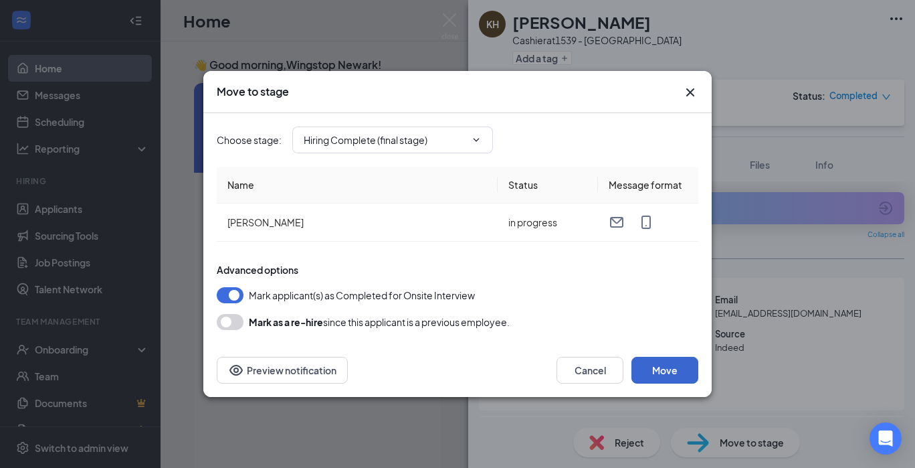 This screenshot has height=468, width=915. Describe the element at coordinates (665, 370) in the screenshot. I see `button: Move` at that location.